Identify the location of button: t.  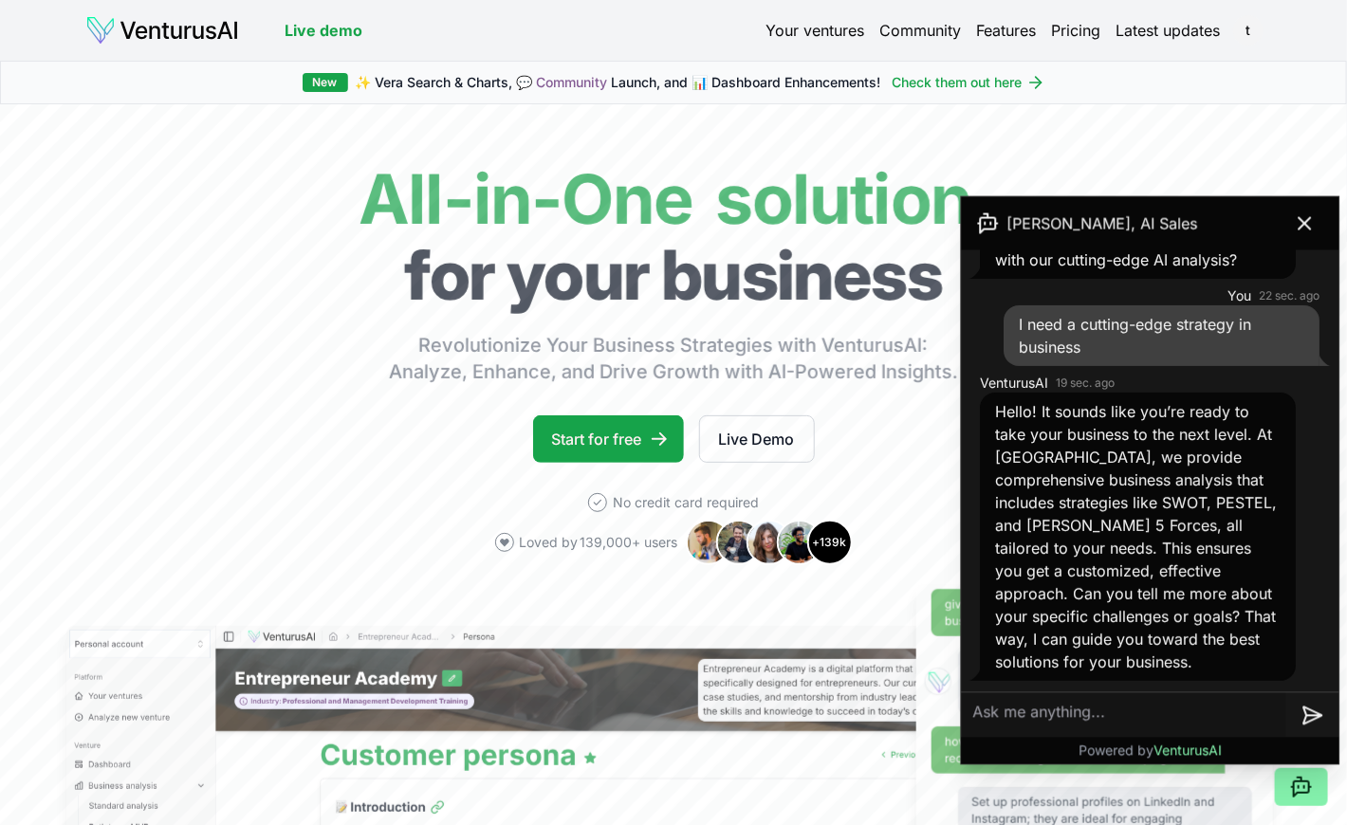
(1248, 30).